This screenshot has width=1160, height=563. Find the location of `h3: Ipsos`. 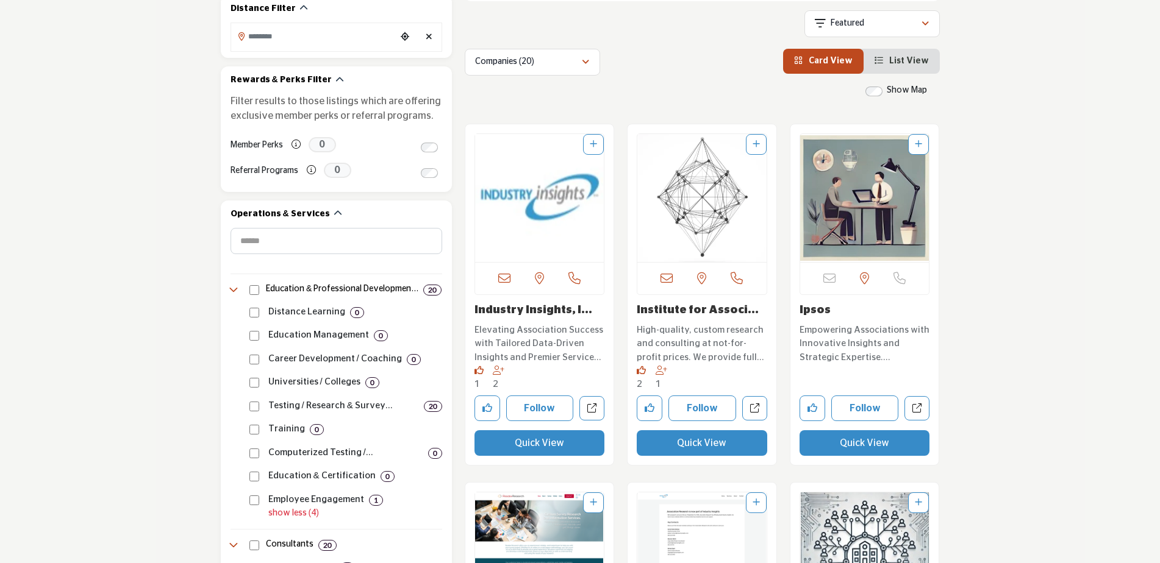

h3: Ipsos is located at coordinates (865, 311).